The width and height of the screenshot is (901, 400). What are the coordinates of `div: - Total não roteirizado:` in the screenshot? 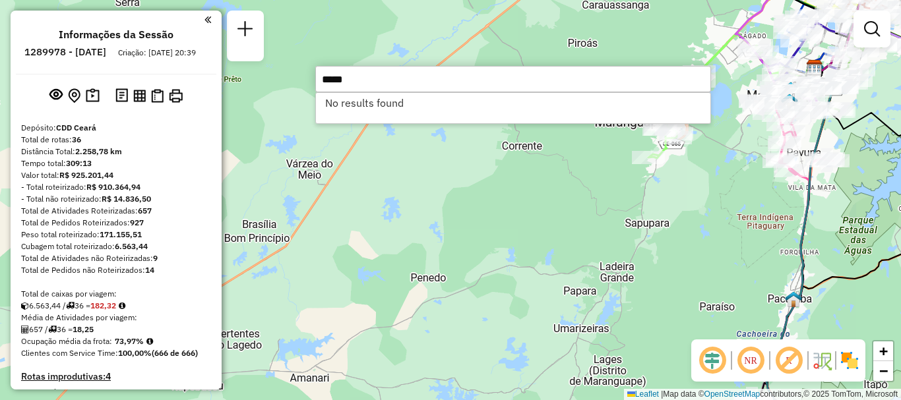 It's located at (116, 199).